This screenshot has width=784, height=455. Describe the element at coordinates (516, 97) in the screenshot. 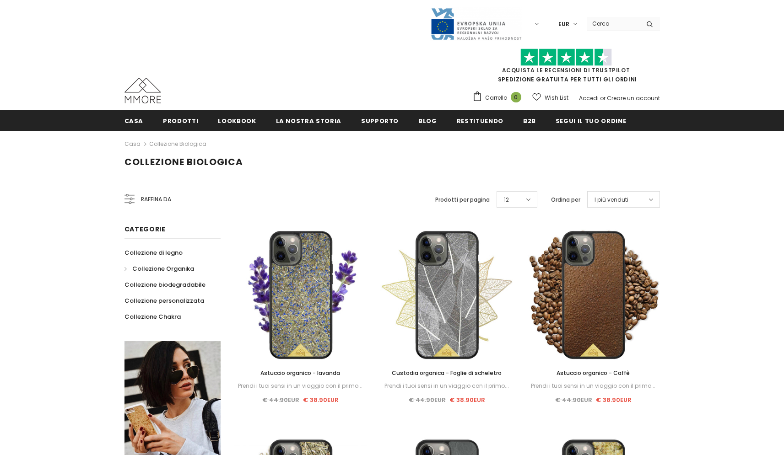

I see `span: 0` at that location.